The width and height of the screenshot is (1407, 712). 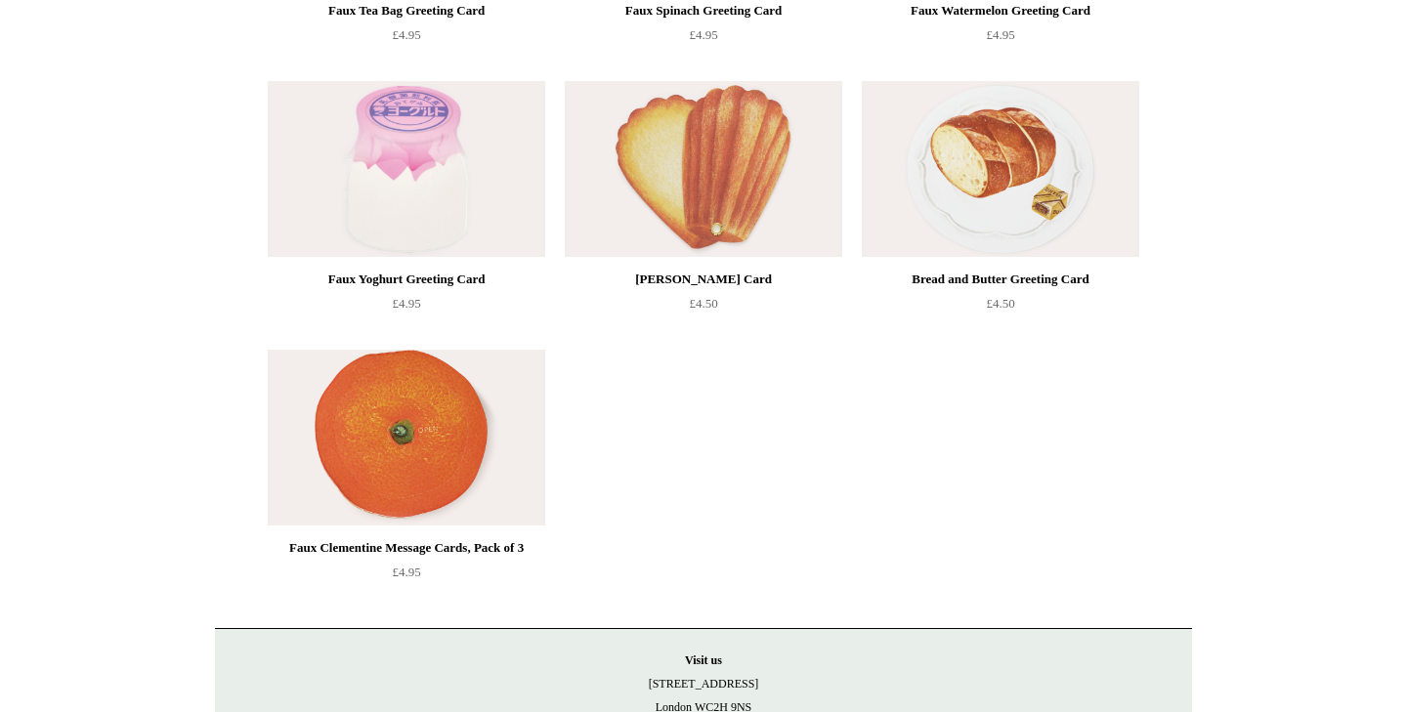 What do you see at coordinates (407, 169) in the screenshot?
I see `a: Faux Yoghurt Greeting Card Faux Yoghurt Greeting Card` at bounding box center [407, 169].